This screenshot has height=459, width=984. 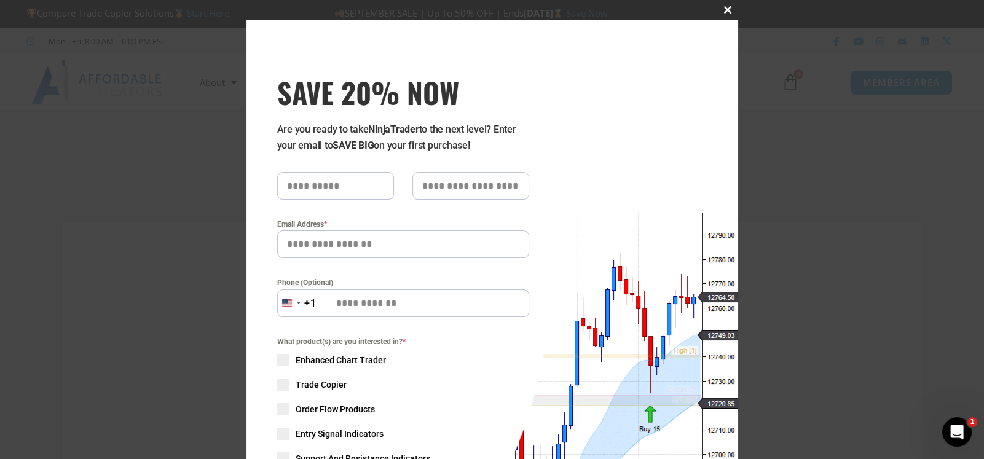 I want to click on label: Entry Signal Indicators, so click(x=403, y=434).